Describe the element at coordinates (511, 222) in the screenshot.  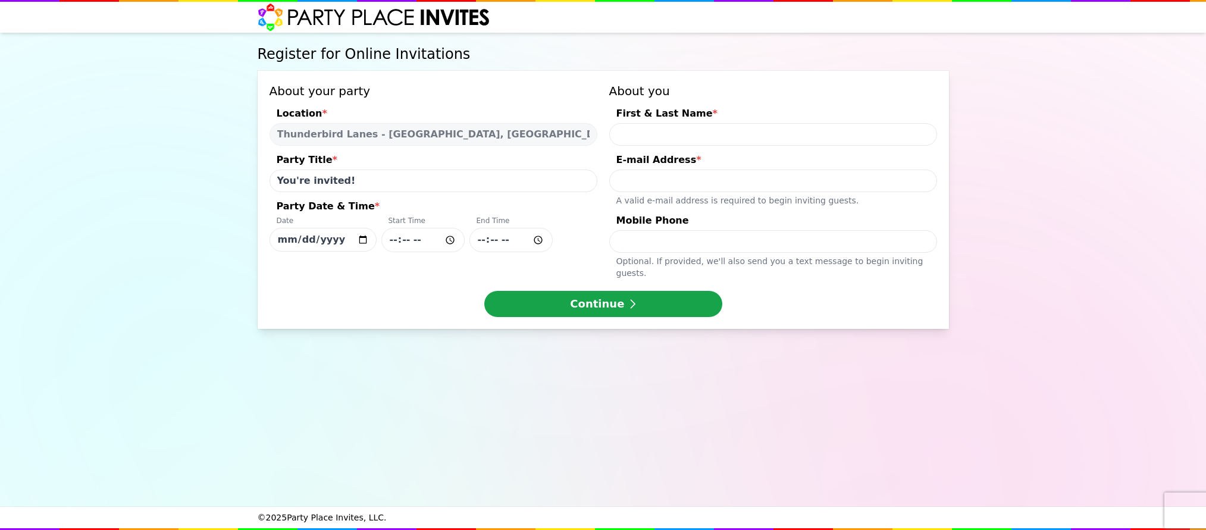
I see `div: End Time` at that location.